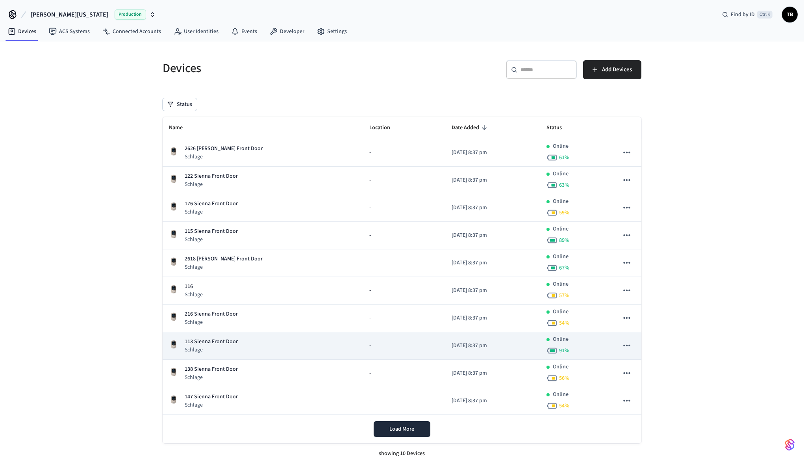  What do you see at coordinates (131, 31) in the screenshot?
I see `a: Connected Accounts` at bounding box center [131, 31].